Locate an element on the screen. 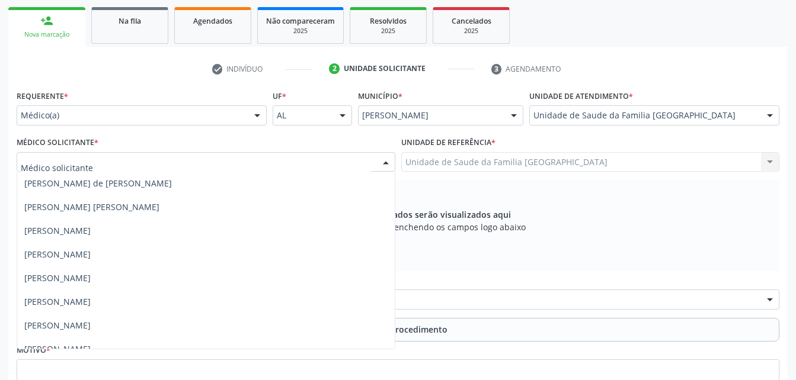 Image resolution: width=796 pixels, height=380 pixels. span: Adicionar Procedimento is located at coordinates (398, 329).